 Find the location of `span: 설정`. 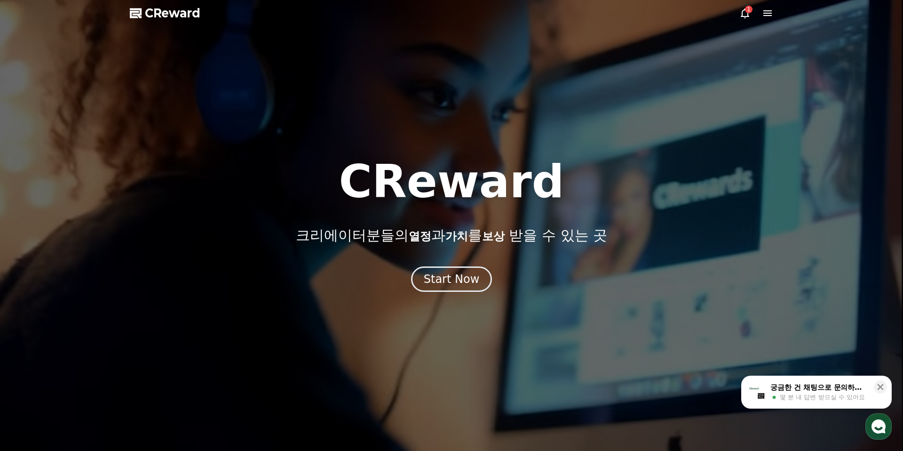

span: 설정 is located at coordinates (151, 316).